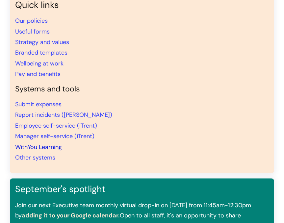  I want to click on a: WithYou Learning, so click(38, 147).